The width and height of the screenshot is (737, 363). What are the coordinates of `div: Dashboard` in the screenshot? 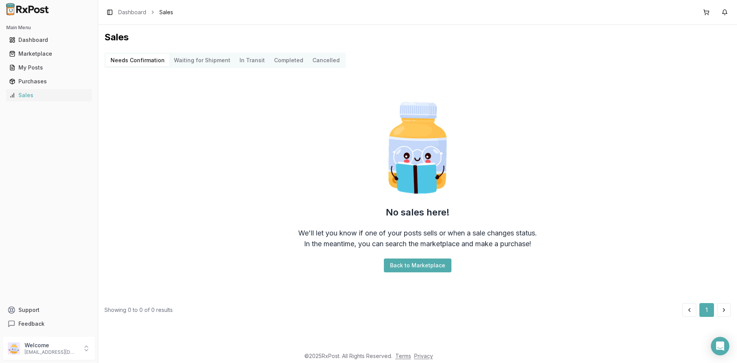 It's located at (49, 40).